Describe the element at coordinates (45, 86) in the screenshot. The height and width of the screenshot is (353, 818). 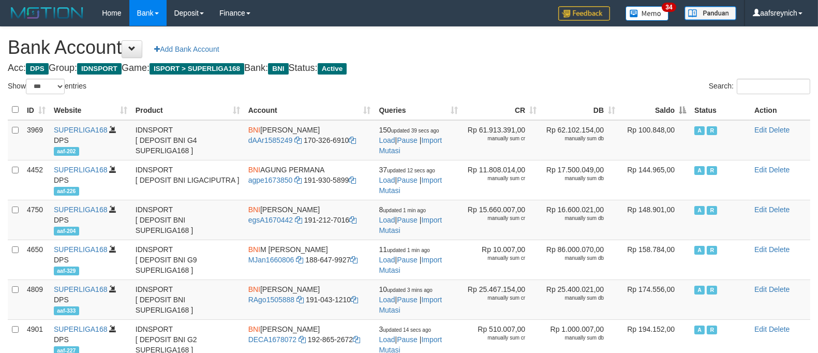
I see `select: Showentries` at that location.